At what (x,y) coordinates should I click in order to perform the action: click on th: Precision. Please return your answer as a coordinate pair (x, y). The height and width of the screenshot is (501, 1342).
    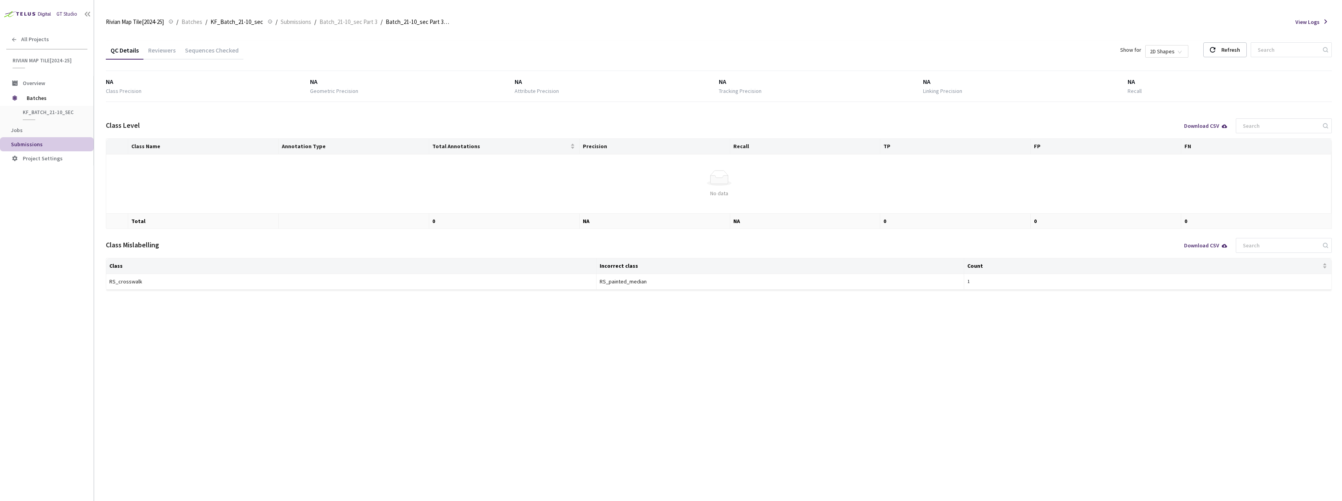
    Looking at the image, I should click on (655, 147).